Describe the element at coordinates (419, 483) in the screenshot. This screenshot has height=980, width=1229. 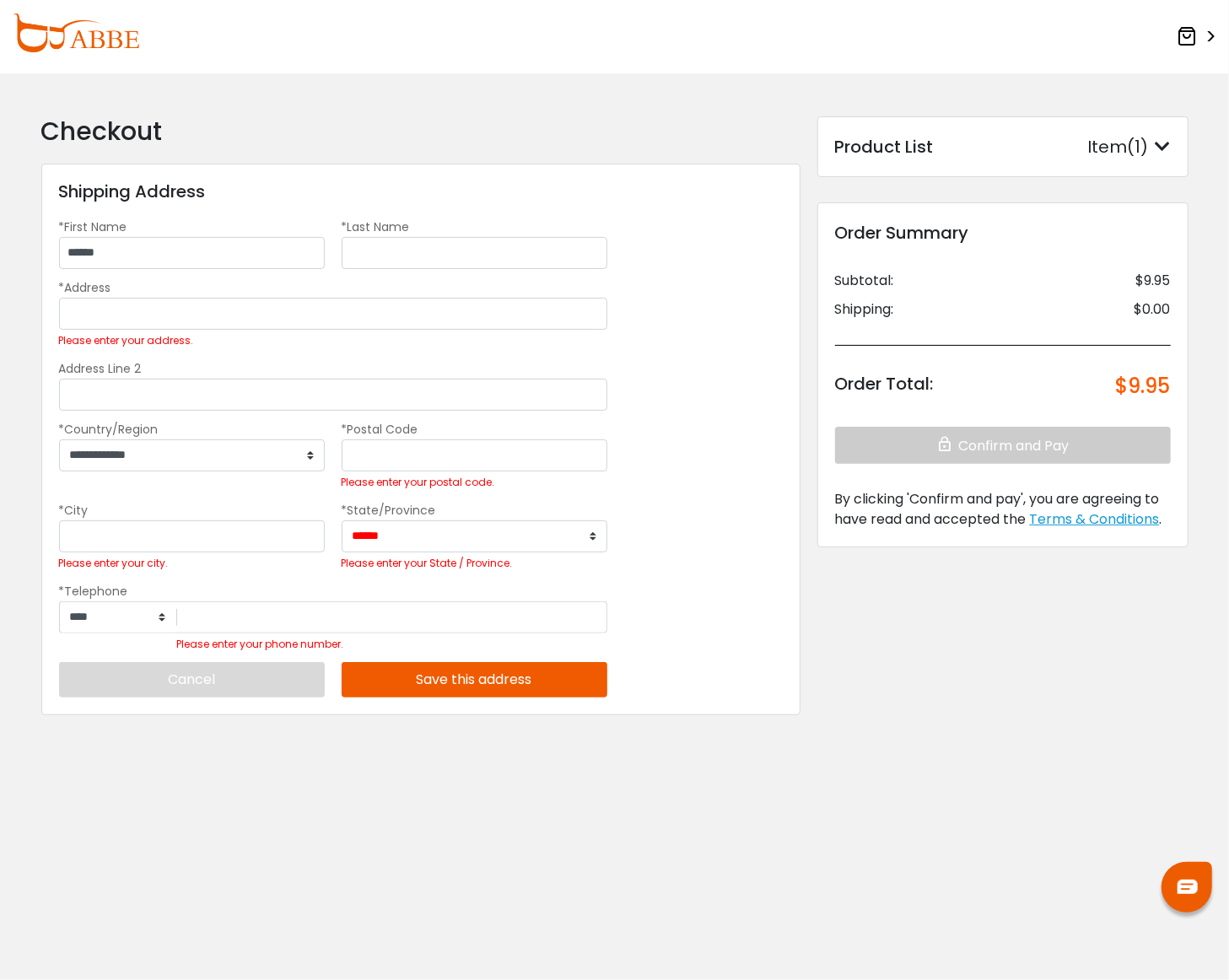
I see `label: Please enter your postal code.` at that location.